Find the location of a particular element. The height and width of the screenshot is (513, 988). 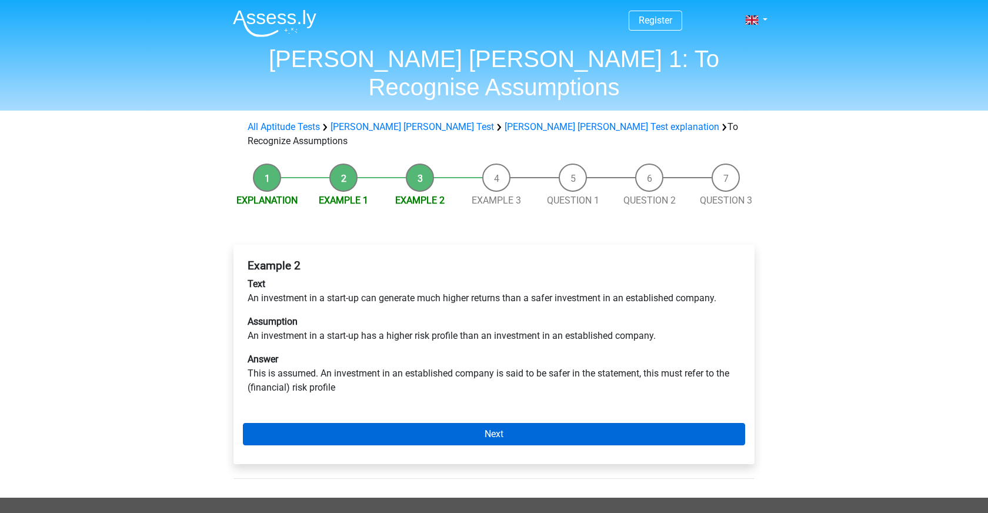

a: Next is located at coordinates (494, 434).